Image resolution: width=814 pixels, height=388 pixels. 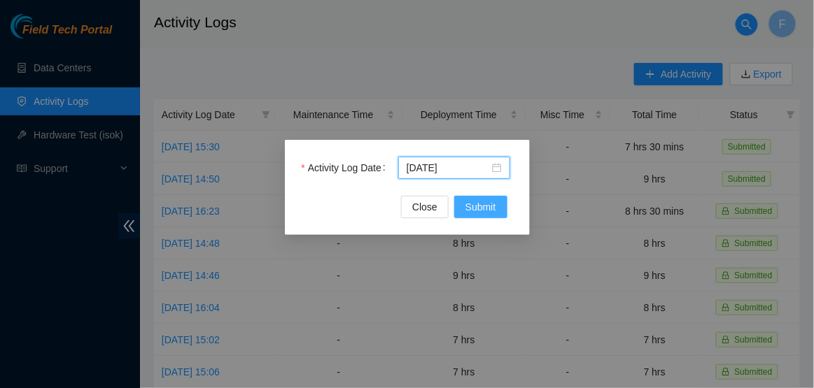 What do you see at coordinates (346, 168) in the screenshot?
I see `label: Activity Log Date` at bounding box center [346, 168].